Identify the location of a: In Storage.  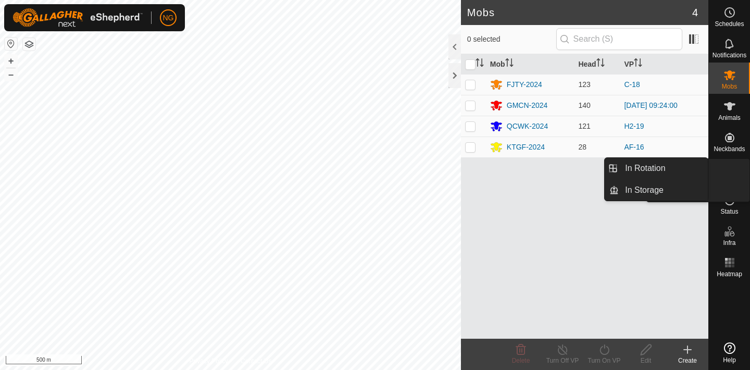
(663, 190).